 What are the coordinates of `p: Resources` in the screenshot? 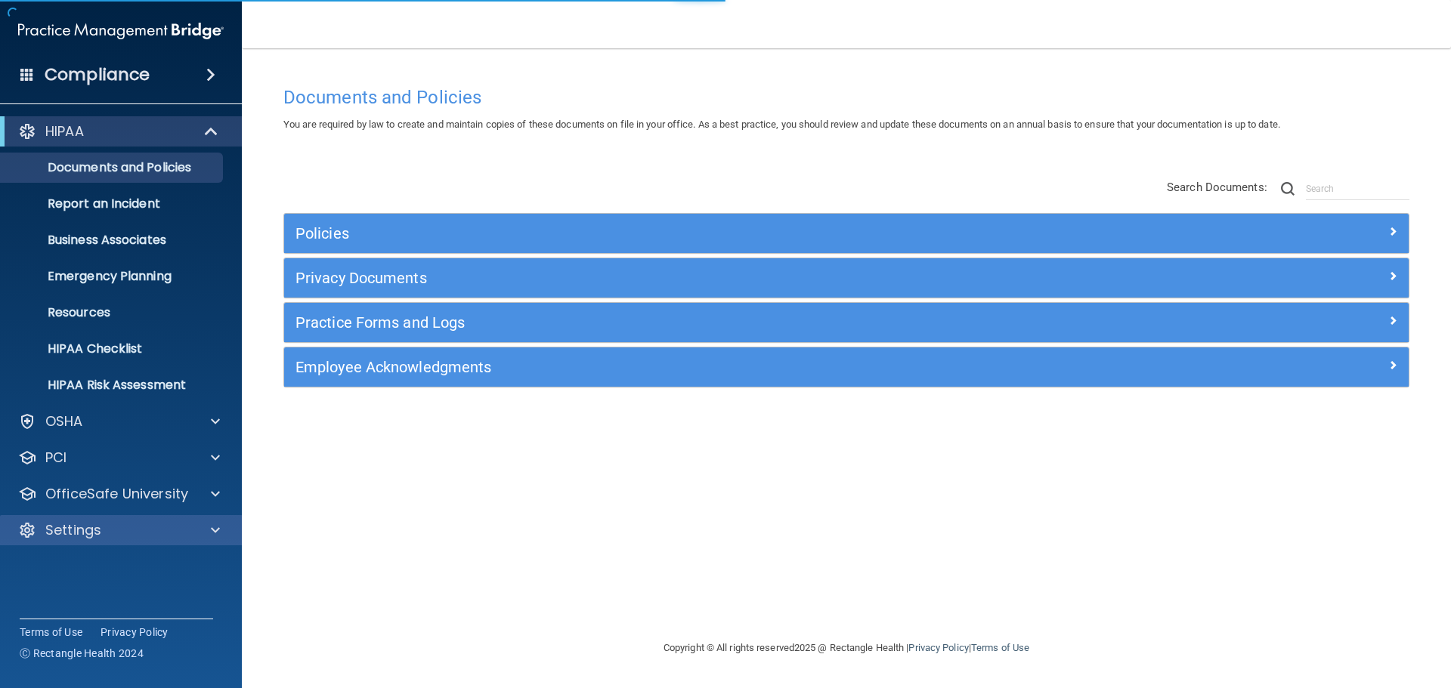 It's located at (113, 313).